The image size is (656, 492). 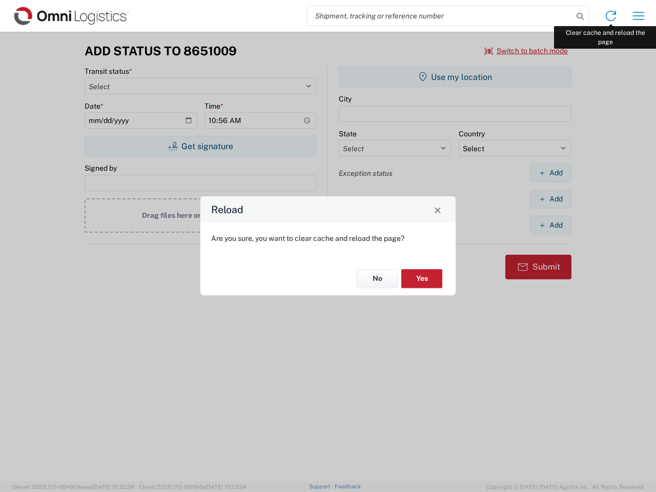 What do you see at coordinates (227, 210) in the screenshot?
I see `h4: Reload` at bounding box center [227, 210].